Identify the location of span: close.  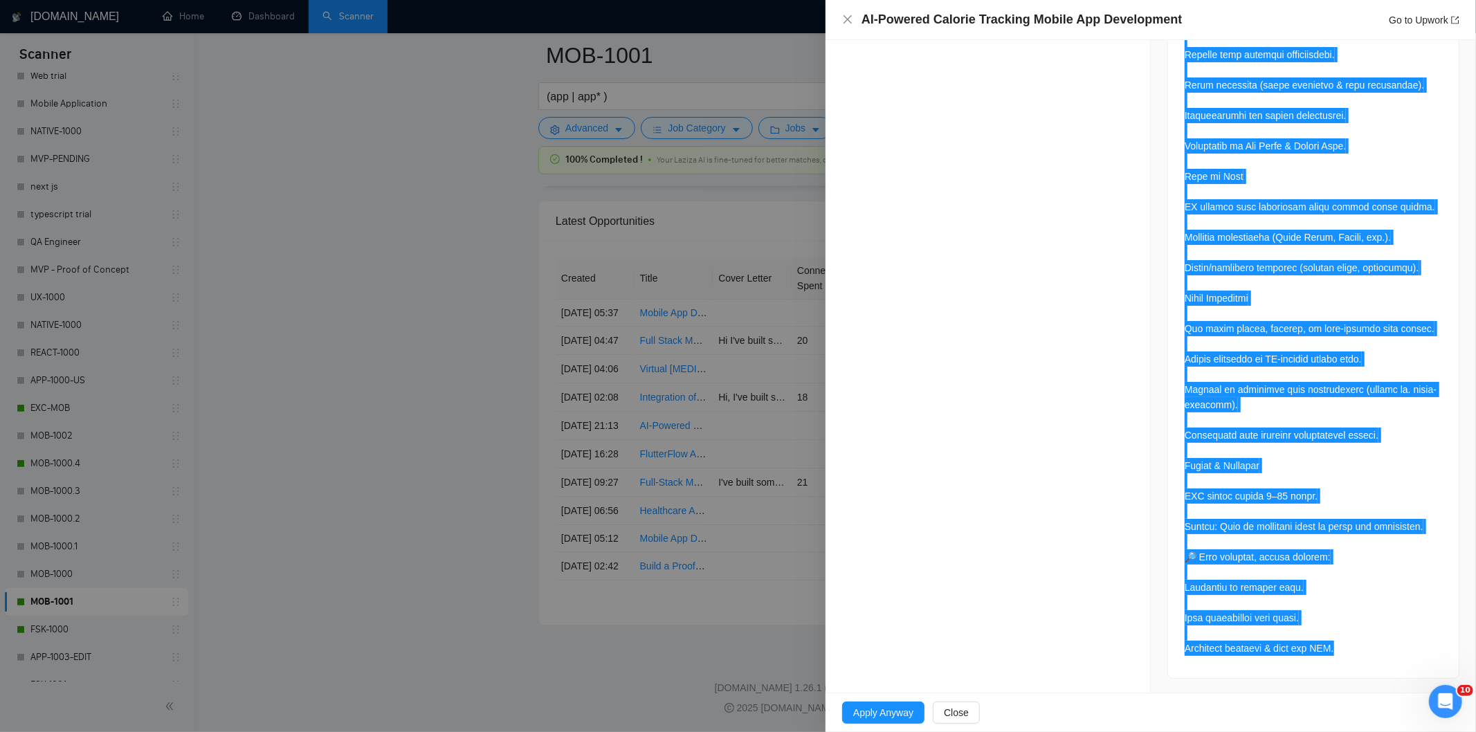
(848, 19).